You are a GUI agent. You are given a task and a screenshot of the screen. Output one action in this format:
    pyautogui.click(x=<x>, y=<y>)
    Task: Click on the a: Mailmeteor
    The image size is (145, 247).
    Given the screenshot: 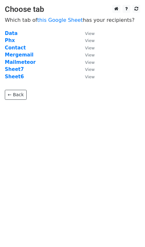 What is the action you would take?
    pyautogui.click(x=20, y=62)
    